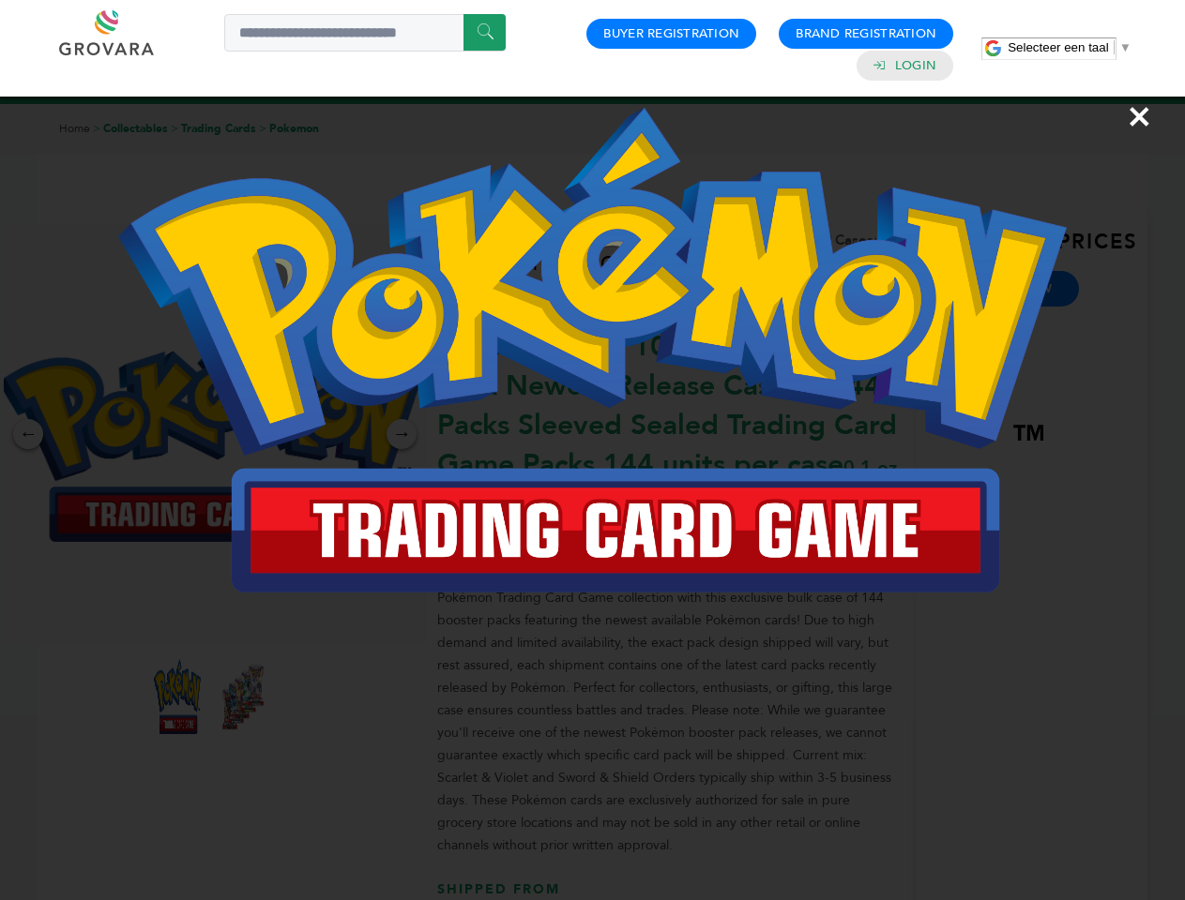 The image size is (1185, 900). What do you see at coordinates (592, 350) in the screenshot?
I see `img: Image Preview` at bounding box center [592, 350].